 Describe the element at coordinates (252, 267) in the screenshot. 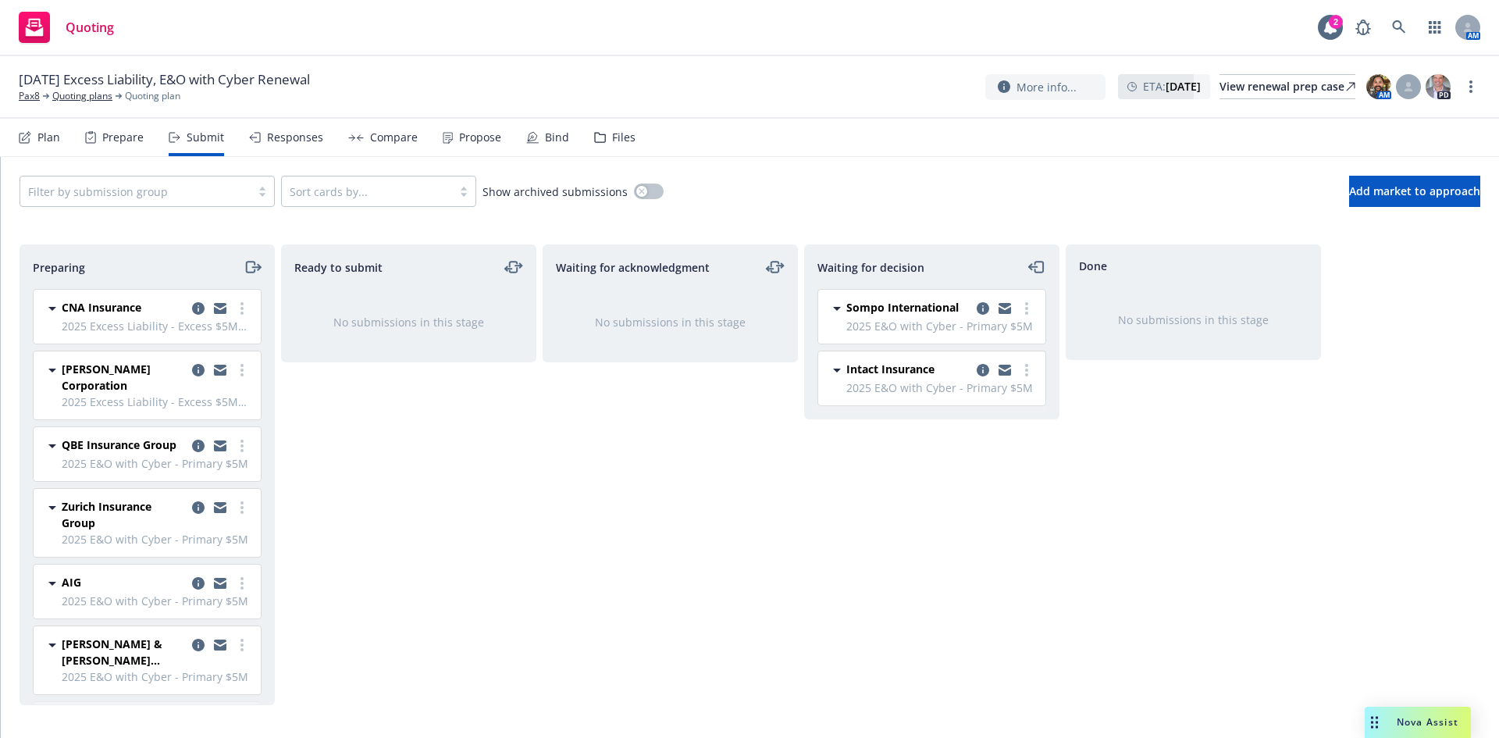

I see `a: moveRight` at that location.